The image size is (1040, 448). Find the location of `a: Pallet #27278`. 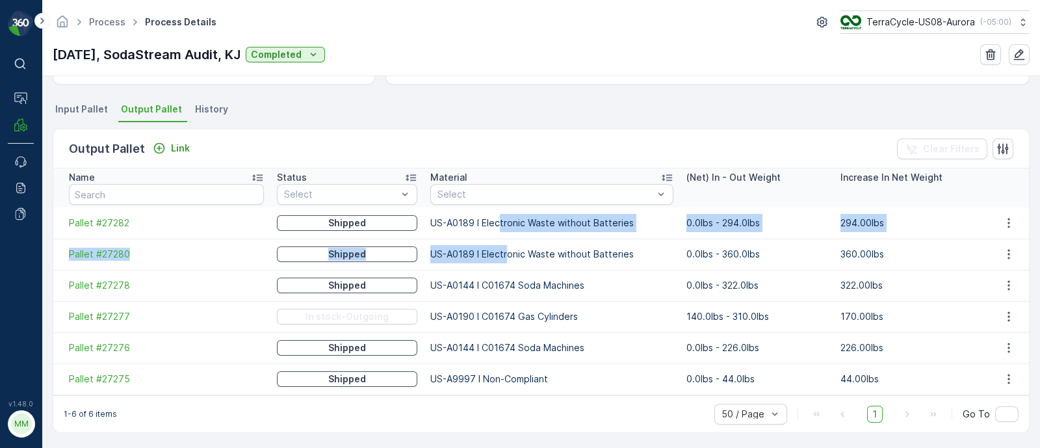

a: Pallet #27278 is located at coordinates (166, 285).